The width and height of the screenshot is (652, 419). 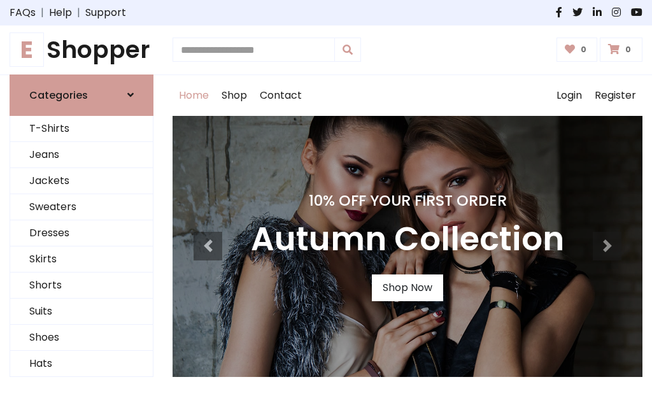 I want to click on a: Dresses, so click(x=82, y=233).